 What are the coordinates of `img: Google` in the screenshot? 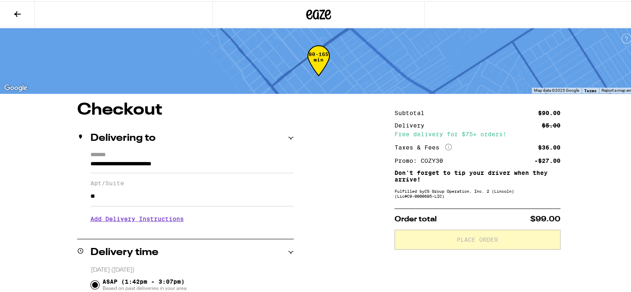 It's located at (16, 87).